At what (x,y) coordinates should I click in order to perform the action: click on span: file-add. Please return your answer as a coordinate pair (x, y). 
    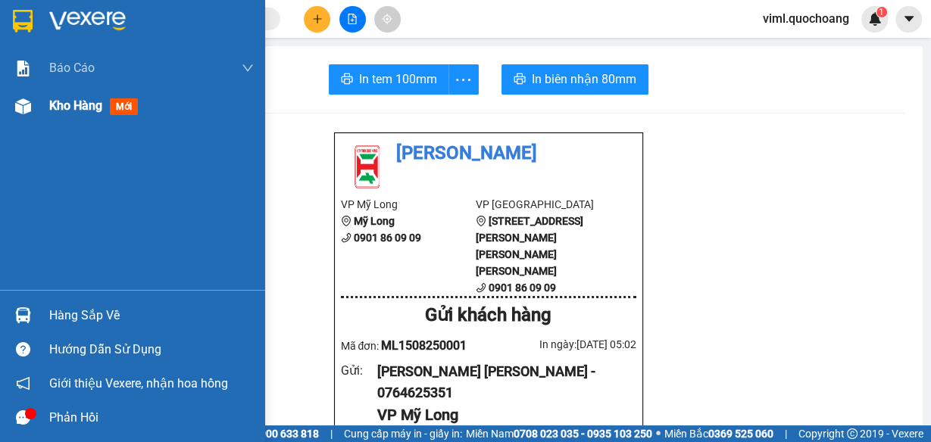
    Looking at the image, I should click on (352, 19).